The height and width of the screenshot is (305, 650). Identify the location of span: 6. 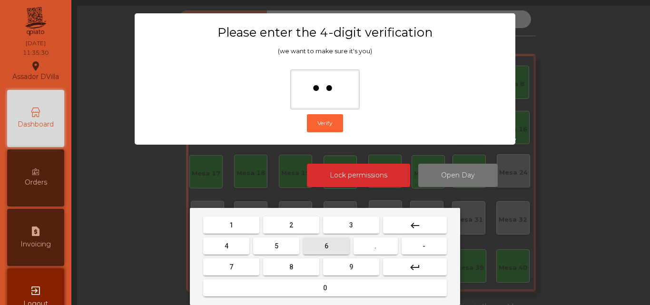
(326, 246).